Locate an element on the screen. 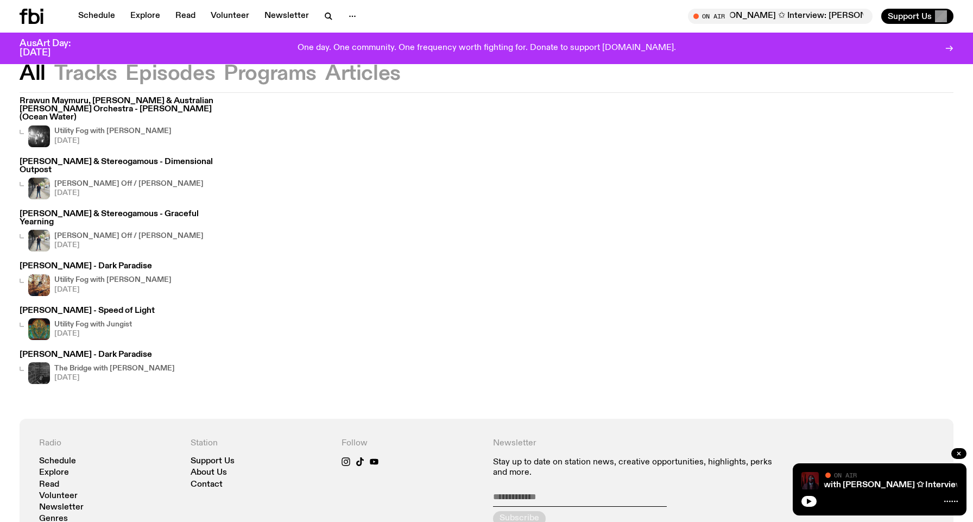 The height and width of the screenshot is (522, 973). button: All is located at coordinates (33, 74).